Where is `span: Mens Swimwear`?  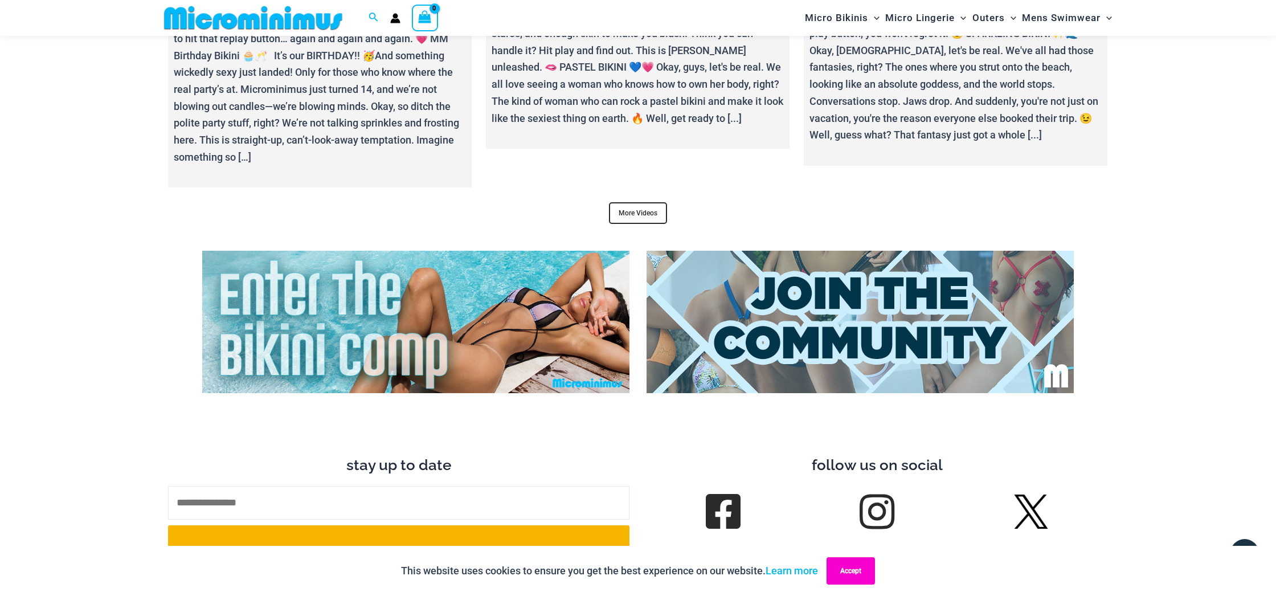 span: Mens Swimwear is located at coordinates (1061, 18).